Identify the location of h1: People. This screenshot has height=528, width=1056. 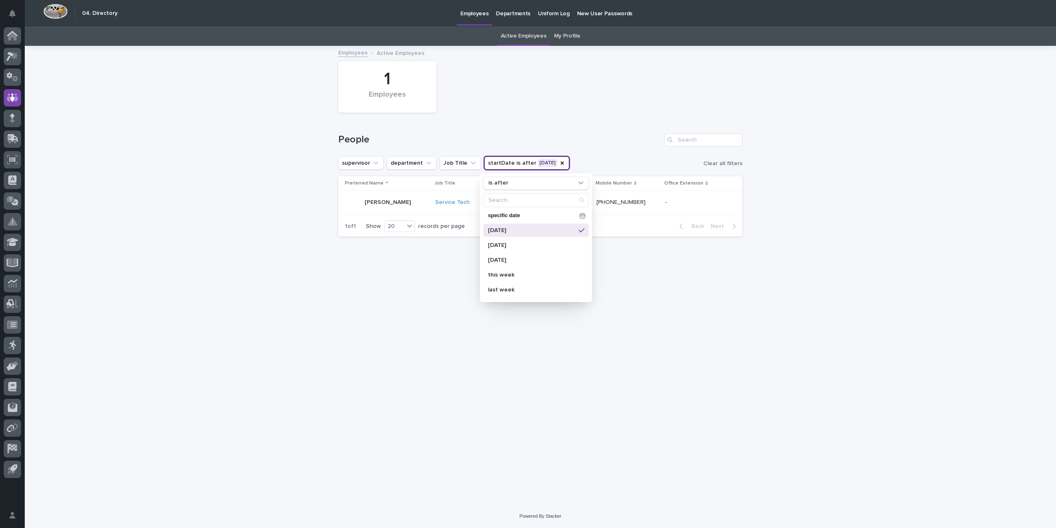
(500, 139).